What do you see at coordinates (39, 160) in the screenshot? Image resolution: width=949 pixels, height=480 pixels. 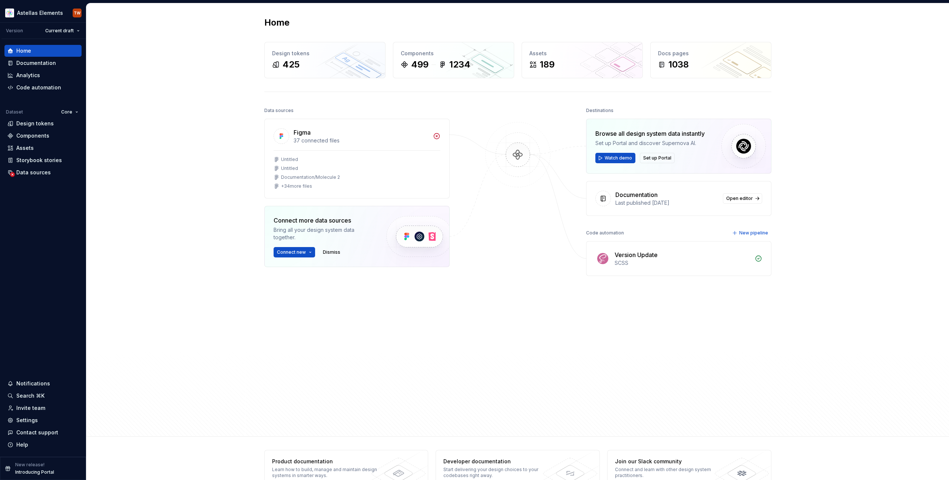 I see `div: Storybook stories` at bounding box center [39, 160].